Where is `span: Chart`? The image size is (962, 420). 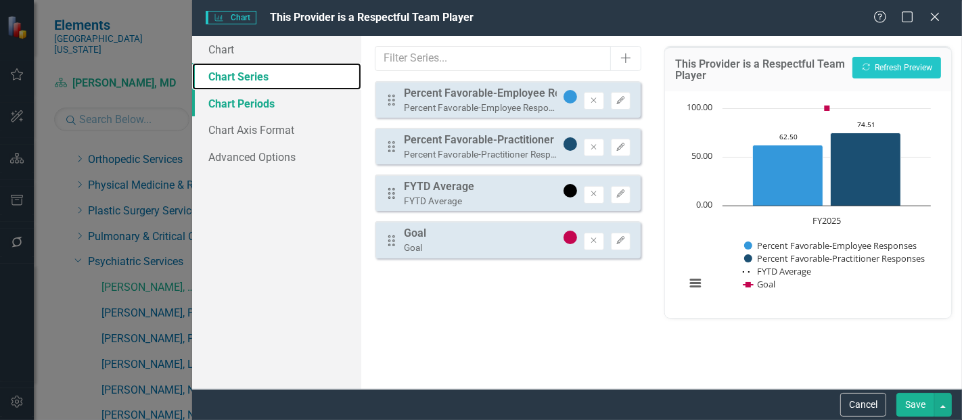 span: Chart is located at coordinates (231, 18).